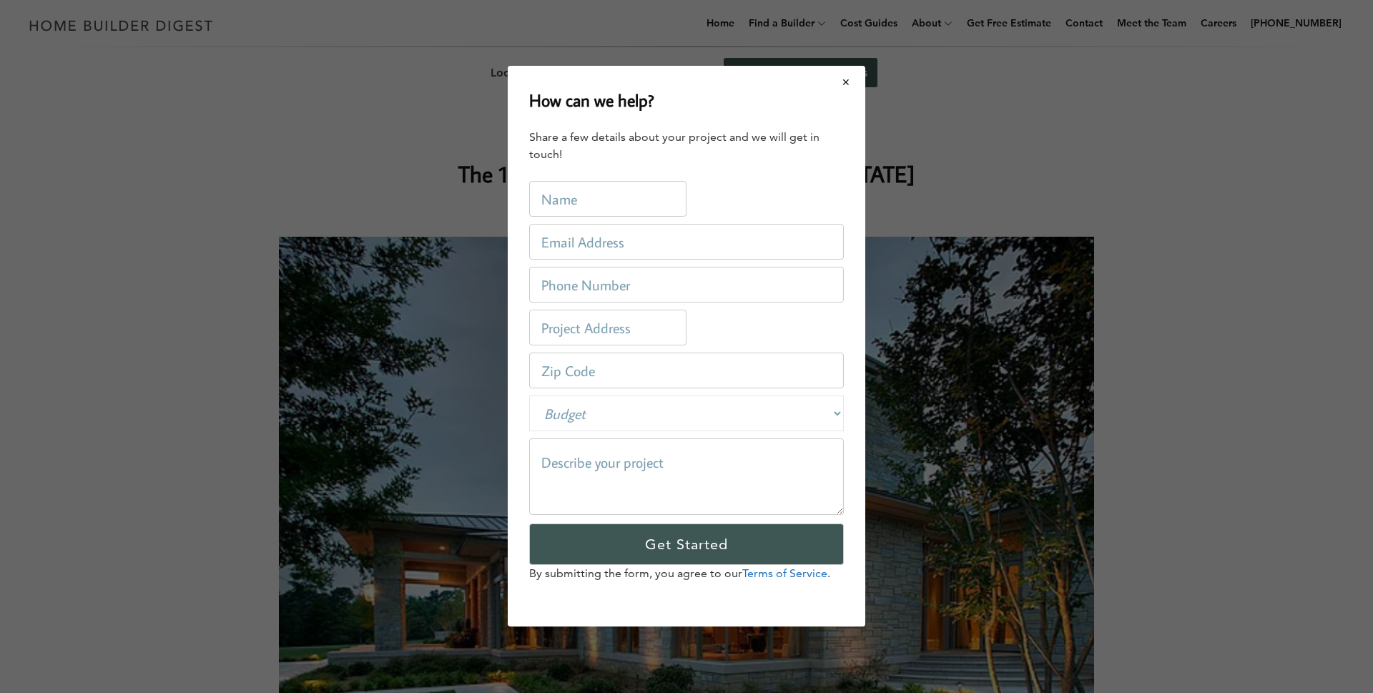 Image resolution: width=1373 pixels, height=693 pixels. I want to click on input: Phone Number, so click(686, 285).